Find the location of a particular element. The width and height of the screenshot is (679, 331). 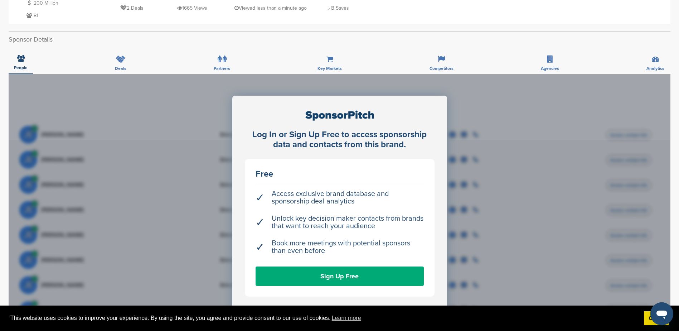

span: Key Markets is located at coordinates (330, 68).